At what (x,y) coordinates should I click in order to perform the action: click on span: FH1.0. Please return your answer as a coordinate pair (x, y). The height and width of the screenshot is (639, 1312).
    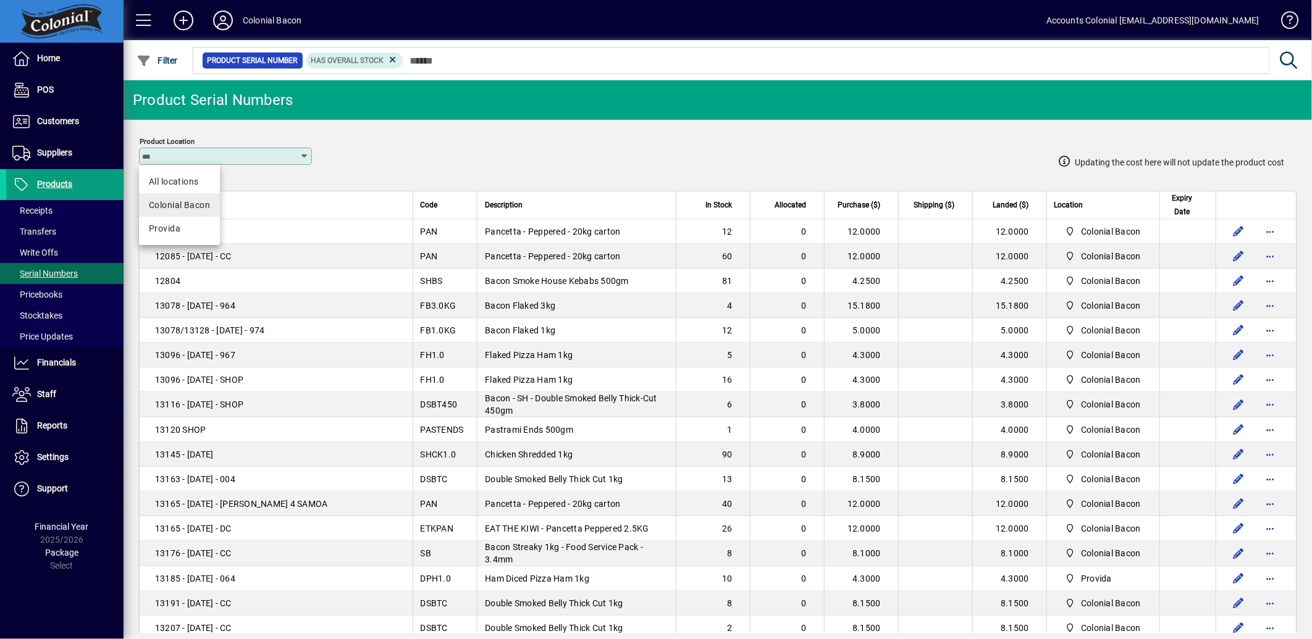
    Looking at the image, I should click on (433, 380).